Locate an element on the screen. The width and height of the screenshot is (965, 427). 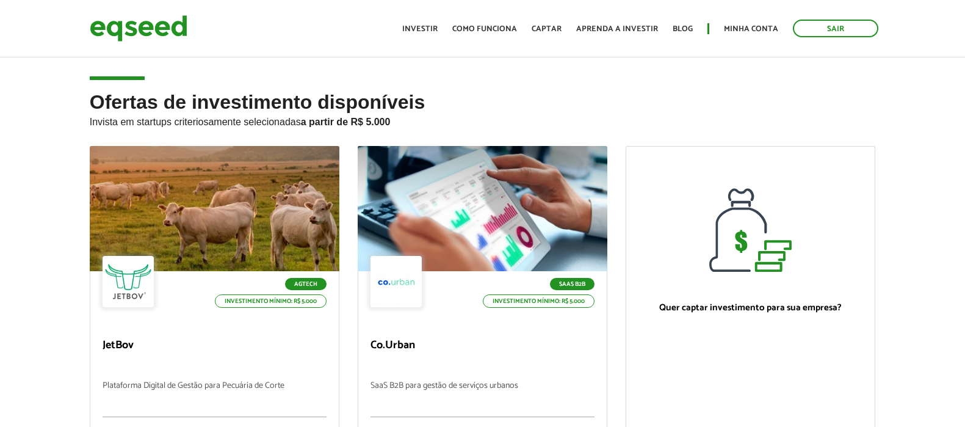
p: SaaS B2B para gestão de serviços urbanos is located at coordinates (482, 399).